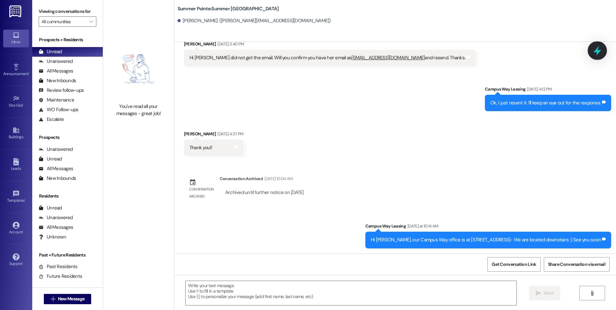 This screenshot has width=616, height=310. Describe the element at coordinates (67, 196) in the screenshot. I see `div: Residents` at that location.